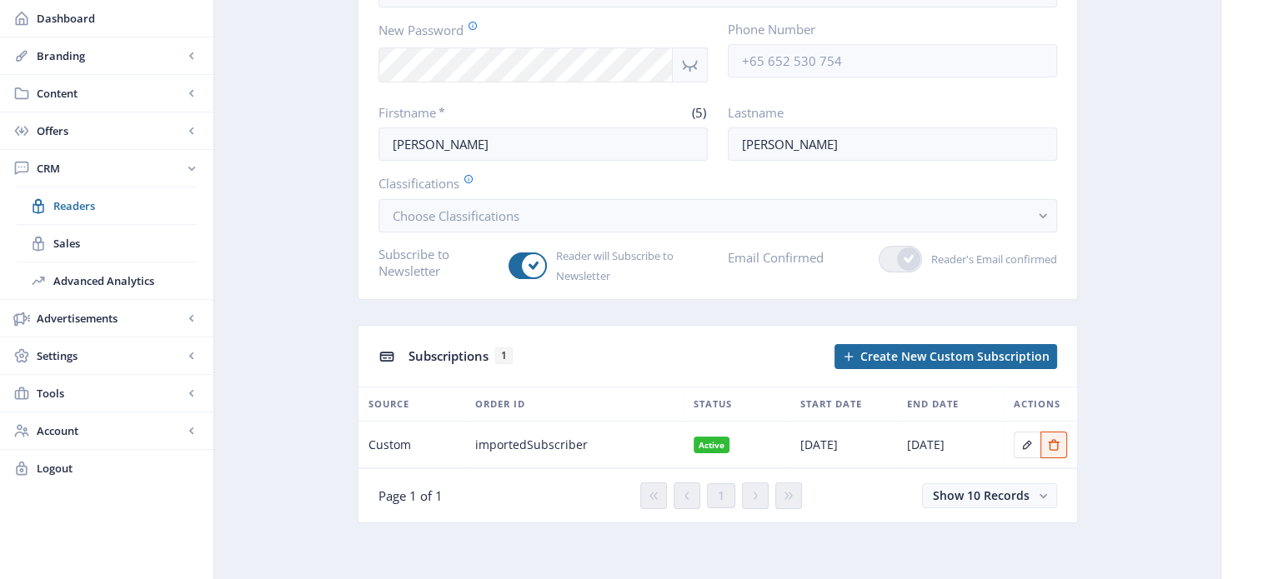  Describe the element at coordinates (118, 469) in the screenshot. I see `span: Logout` at that location.